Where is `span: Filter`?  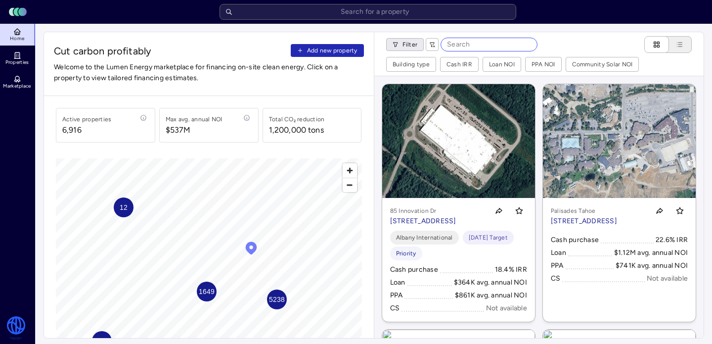
span: Filter is located at coordinates (410, 45).